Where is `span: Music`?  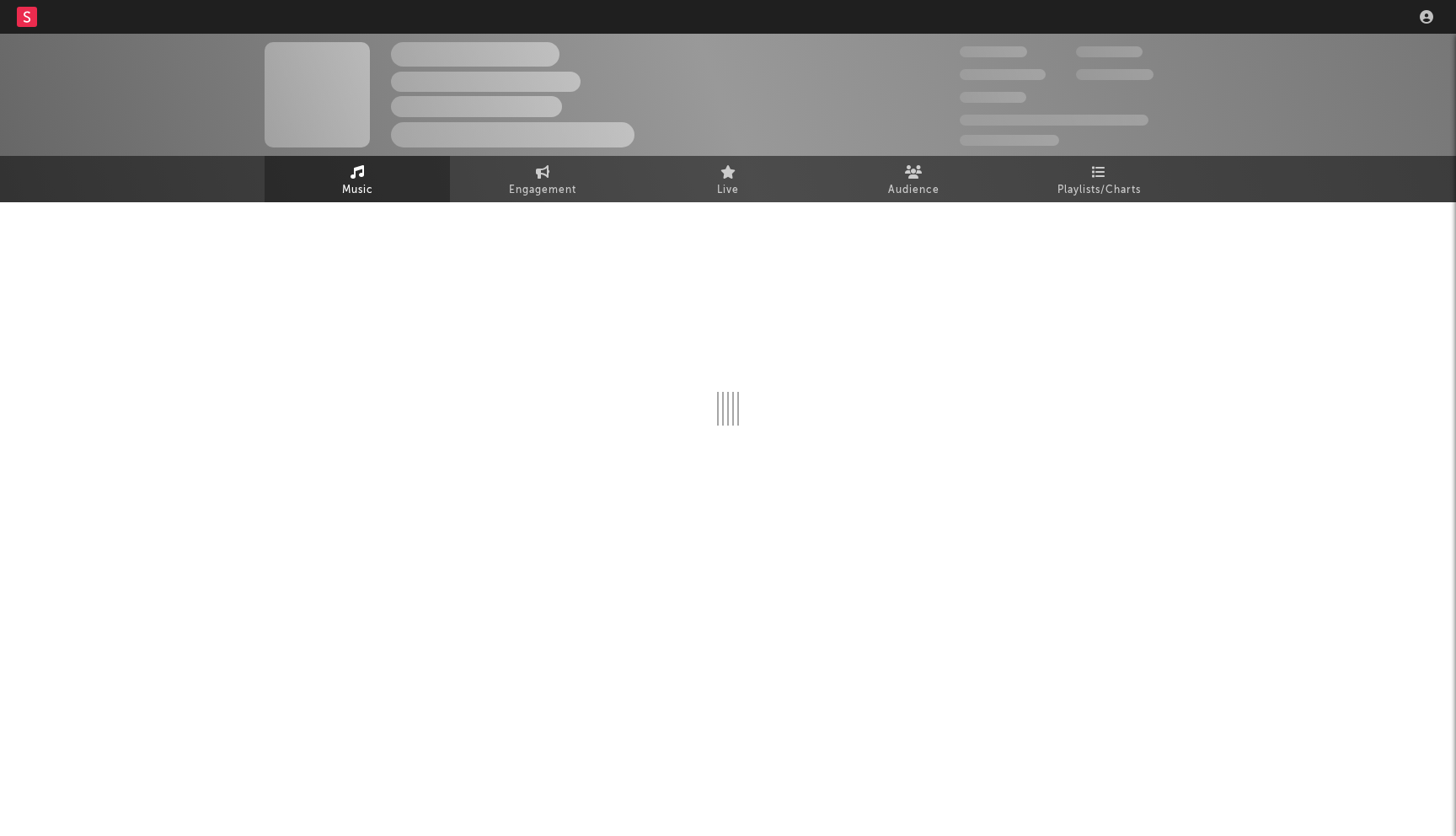
span: Music is located at coordinates (358, 190).